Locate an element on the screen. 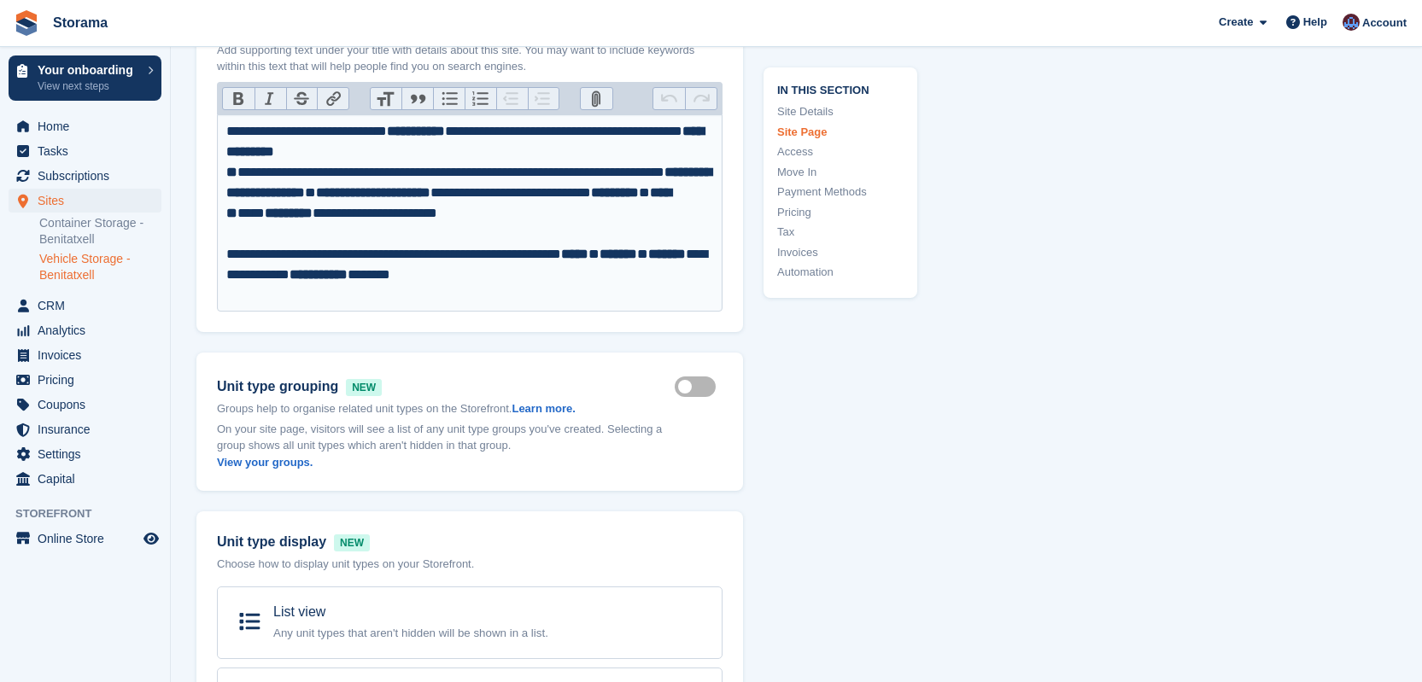  a: Vehicle Storage - Benitatxell is located at coordinates (100, 267).